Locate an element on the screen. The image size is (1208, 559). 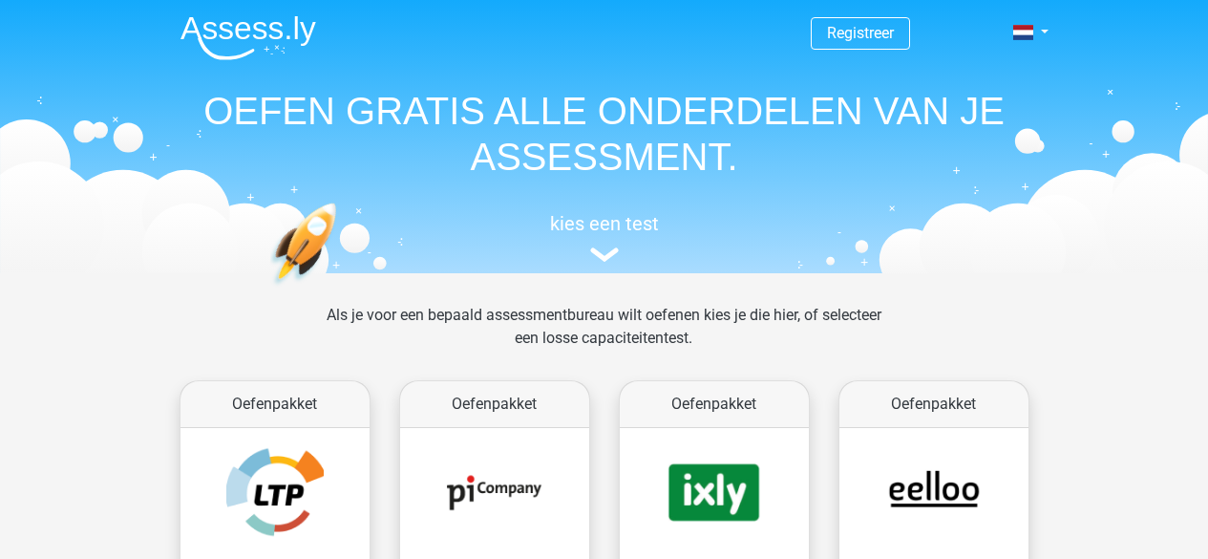
a: kies een test is located at coordinates (605, 237).